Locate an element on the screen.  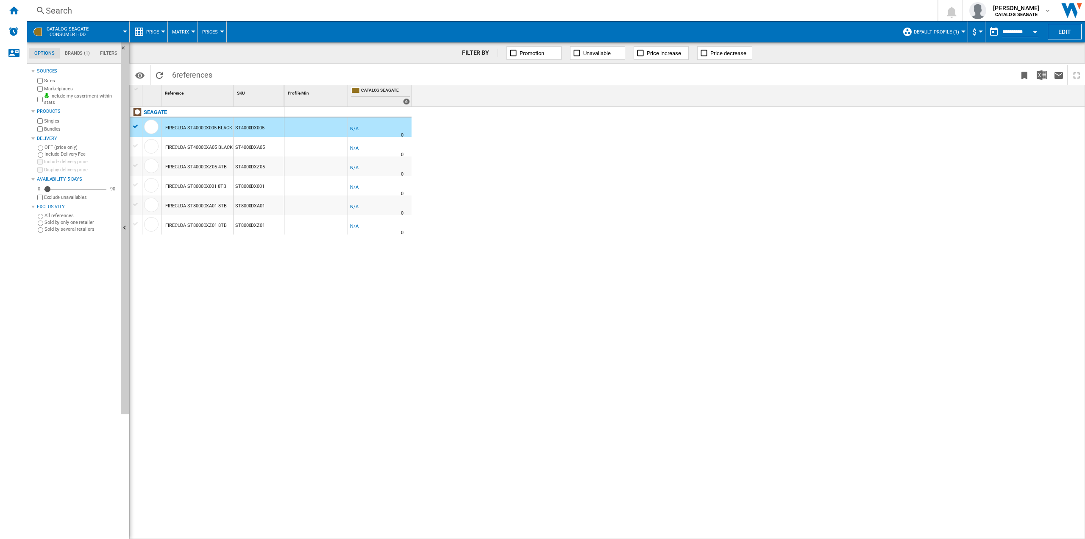
button: Edit is located at coordinates (1065, 31).